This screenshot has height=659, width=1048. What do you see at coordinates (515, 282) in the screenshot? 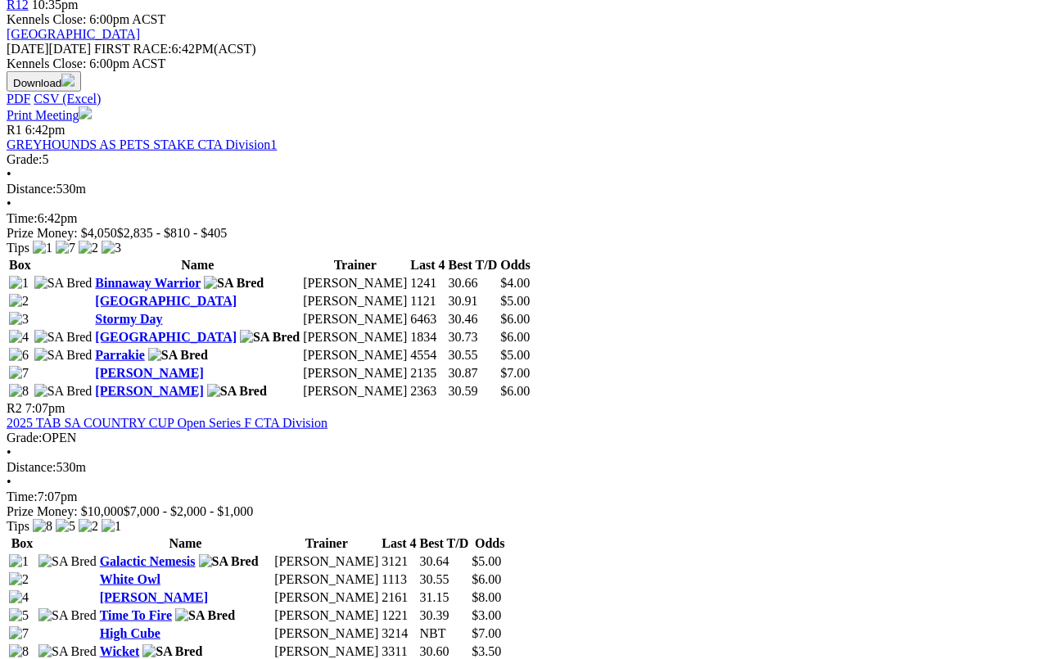
I see `span: $4.00` at bounding box center [515, 282].